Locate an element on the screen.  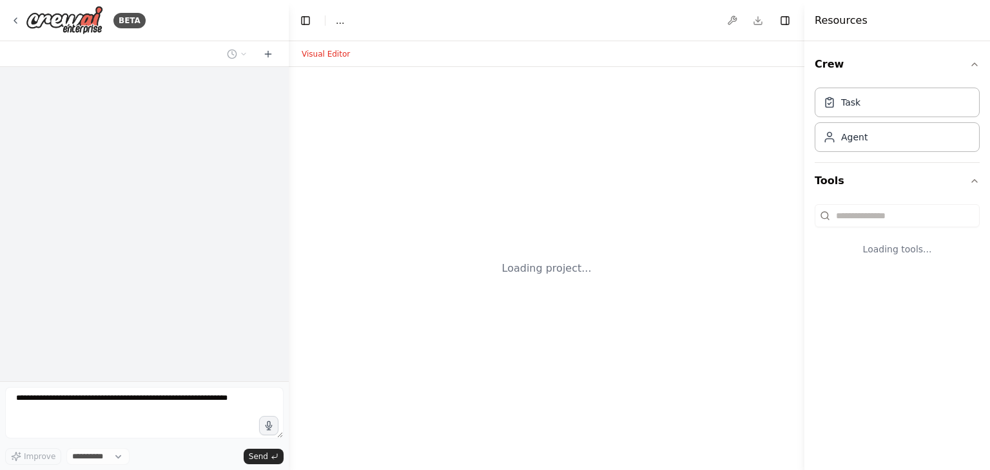
div: Loading tools... is located at coordinates (897, 249).